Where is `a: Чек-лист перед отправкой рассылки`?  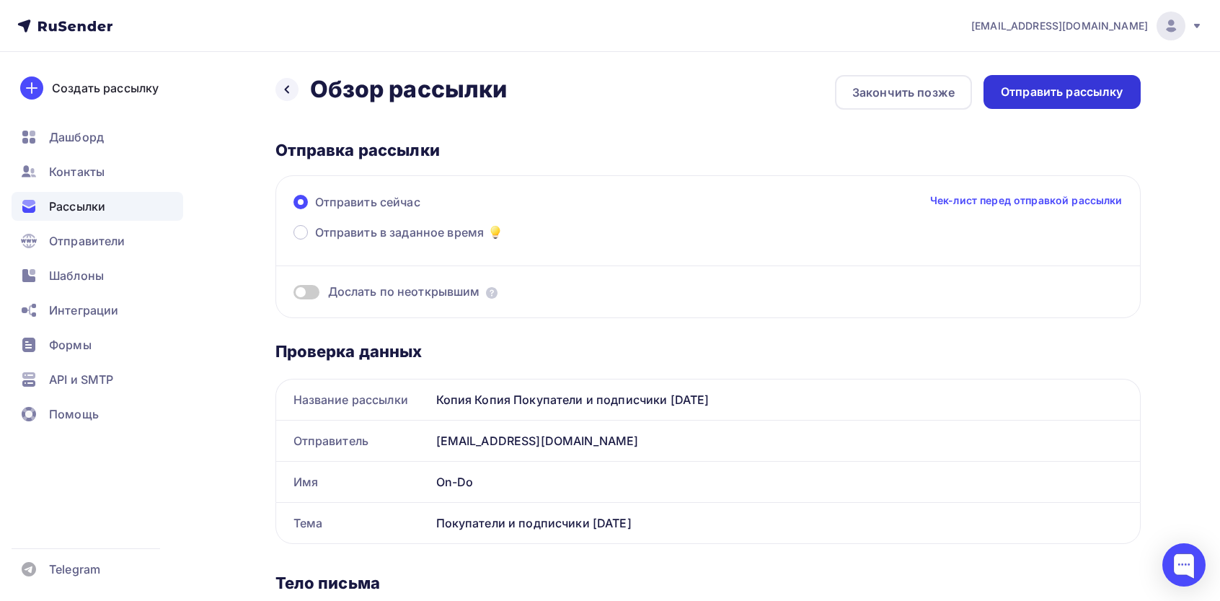
a: Чек-лист перед отправкой рассылки is located at coordinates (1026, 201).